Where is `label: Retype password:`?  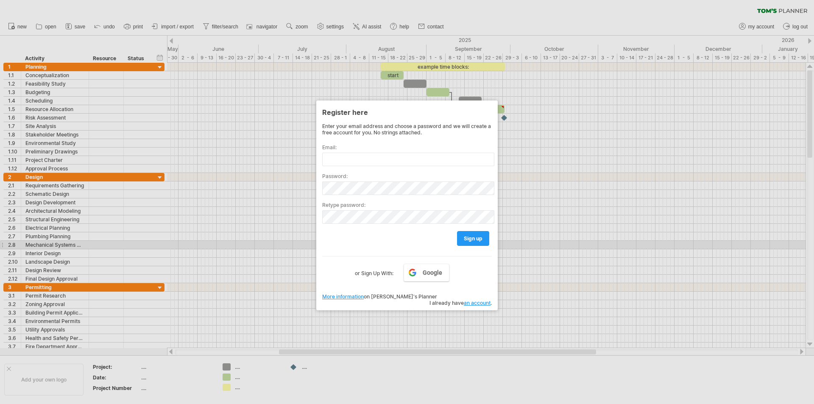 label: Retype password: is located at coordinates (407, 205).